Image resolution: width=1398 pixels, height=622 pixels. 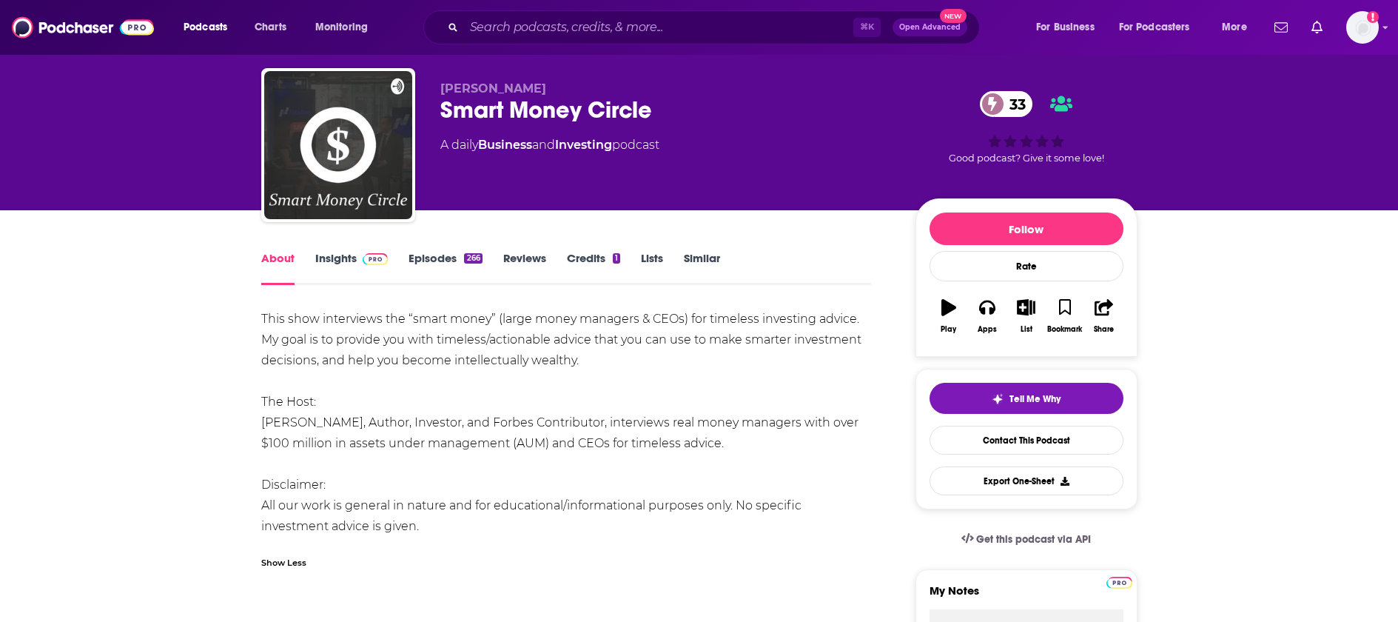 I want to click on div: A daily podcast, so click(x=550, y=145).